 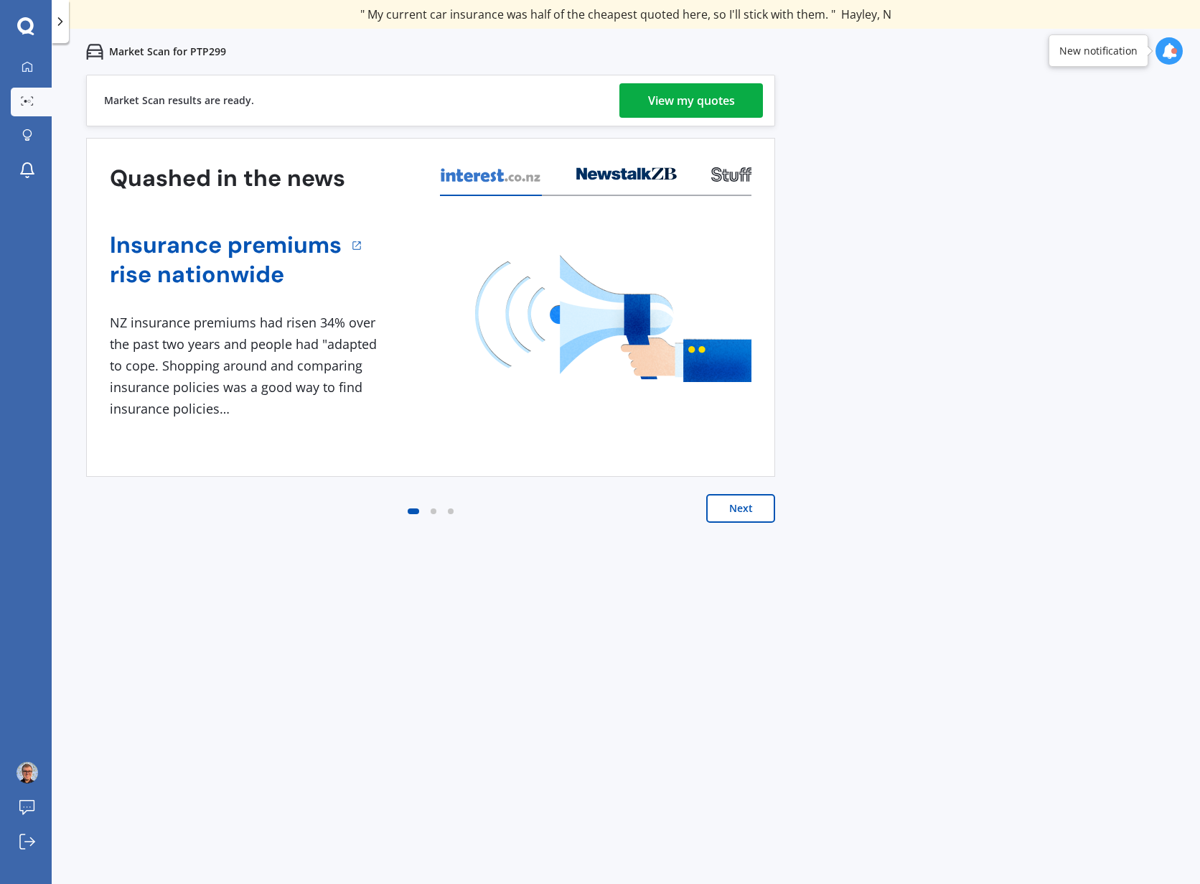 What do you see at coordinates (613, 318) in the screenshot?
I see `img: media image` at bounding box center [613, 318].